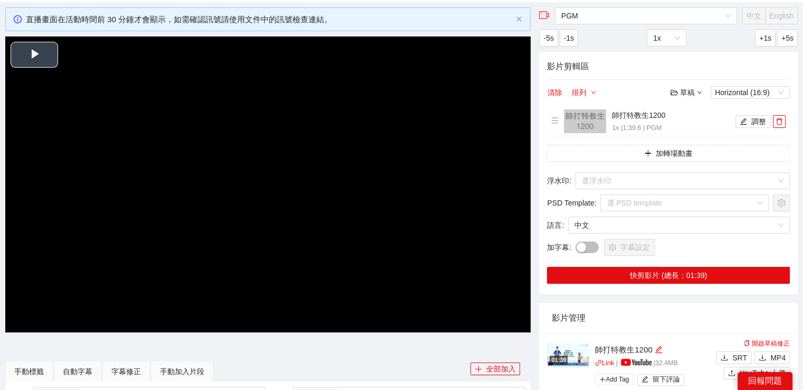  Describe the element at coordinates (750, 92) in the screenshot. I see `span: Horizontal (16:9)` at that location.